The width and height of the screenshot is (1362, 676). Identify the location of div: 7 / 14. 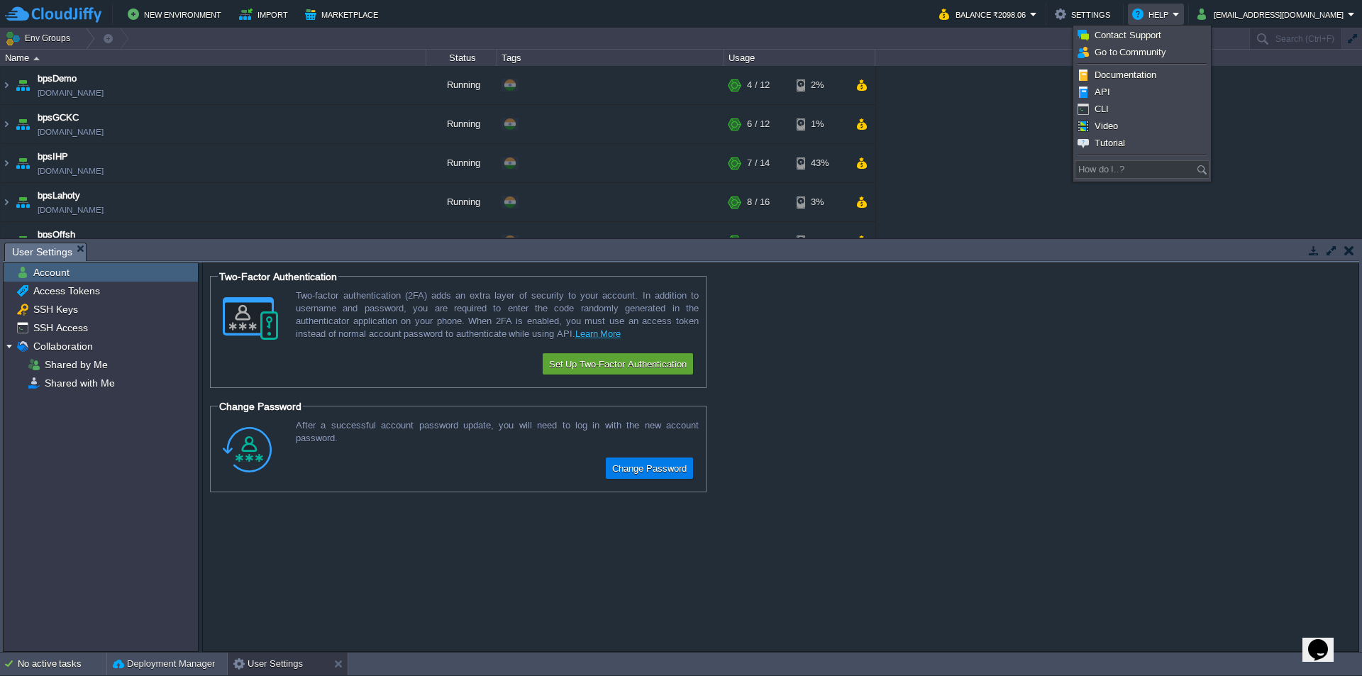
(758, 163).